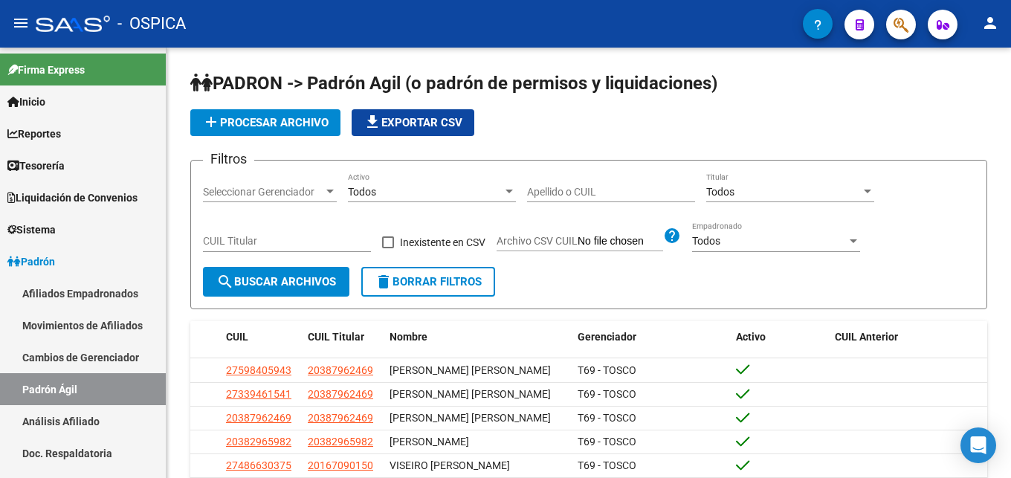 The width and height of the screenshot is (1011, 478). I want to click on span: Procesar archivo, so click(265, 123).